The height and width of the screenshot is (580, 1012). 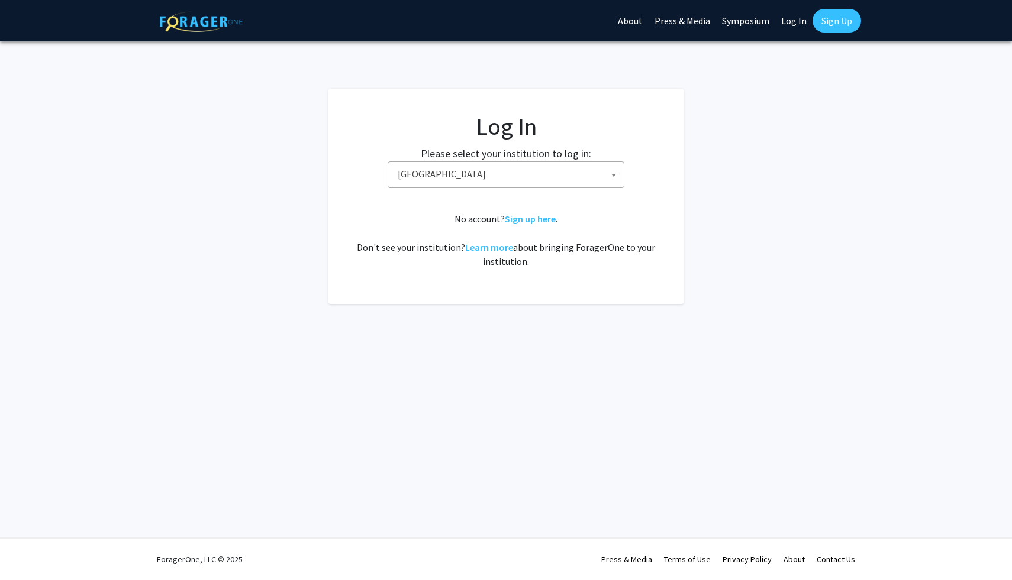 What do you see at coordinates (506, 127) in the screenshot?
I see `h1: Log In` at bounding box center [506, 127].